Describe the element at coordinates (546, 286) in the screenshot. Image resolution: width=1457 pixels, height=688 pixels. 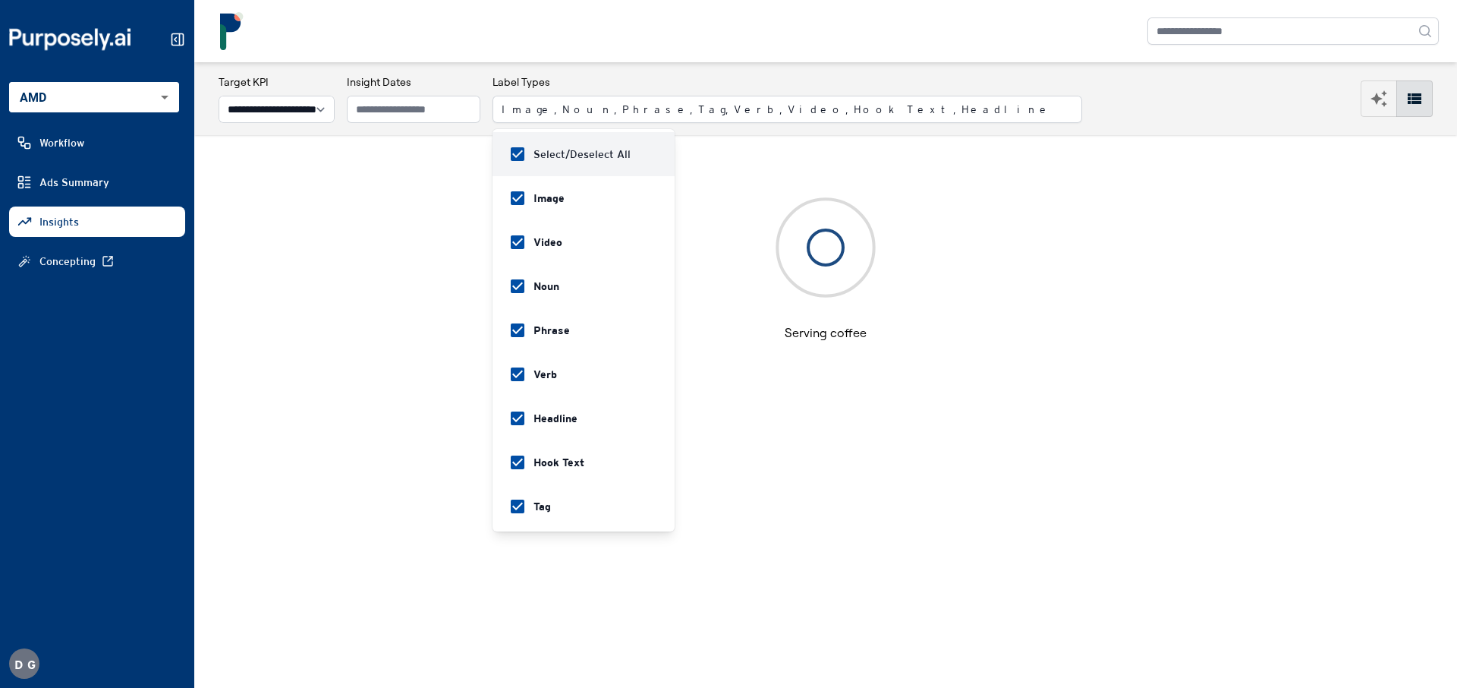
I see `span: Noun` at that location.